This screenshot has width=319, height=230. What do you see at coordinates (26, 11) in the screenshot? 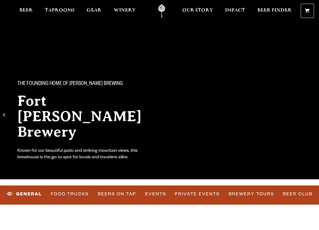
I see `a: Beer` at bounding box center [26, 11].